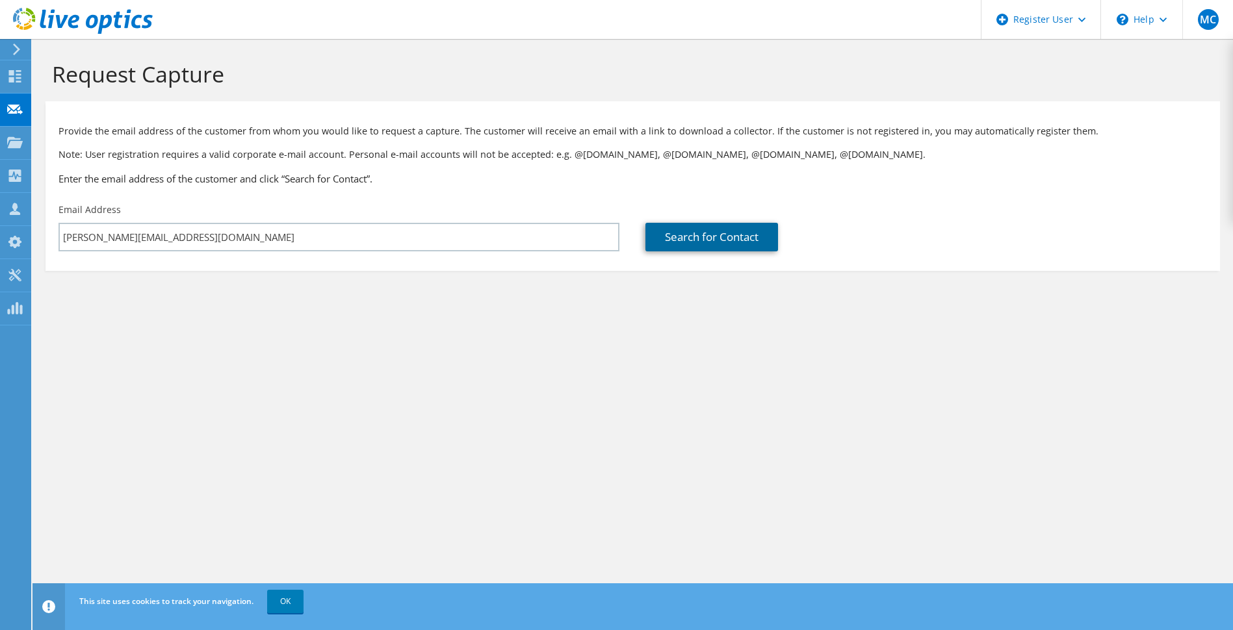 This screenshot has height=630, width=1233. I want to click on label: Email Address, so click(90, 210).